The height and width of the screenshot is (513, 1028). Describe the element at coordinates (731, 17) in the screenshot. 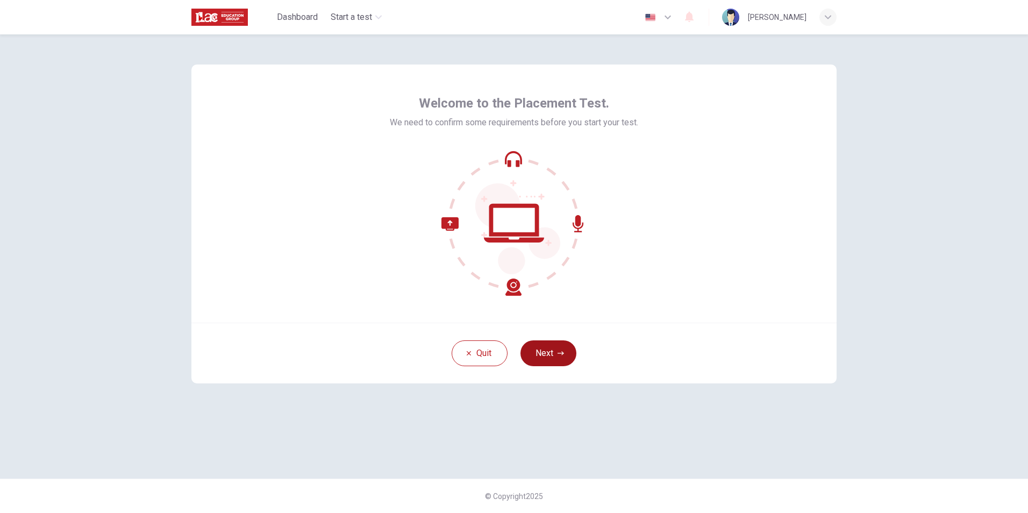

I see `img: Profile picture` at that location.